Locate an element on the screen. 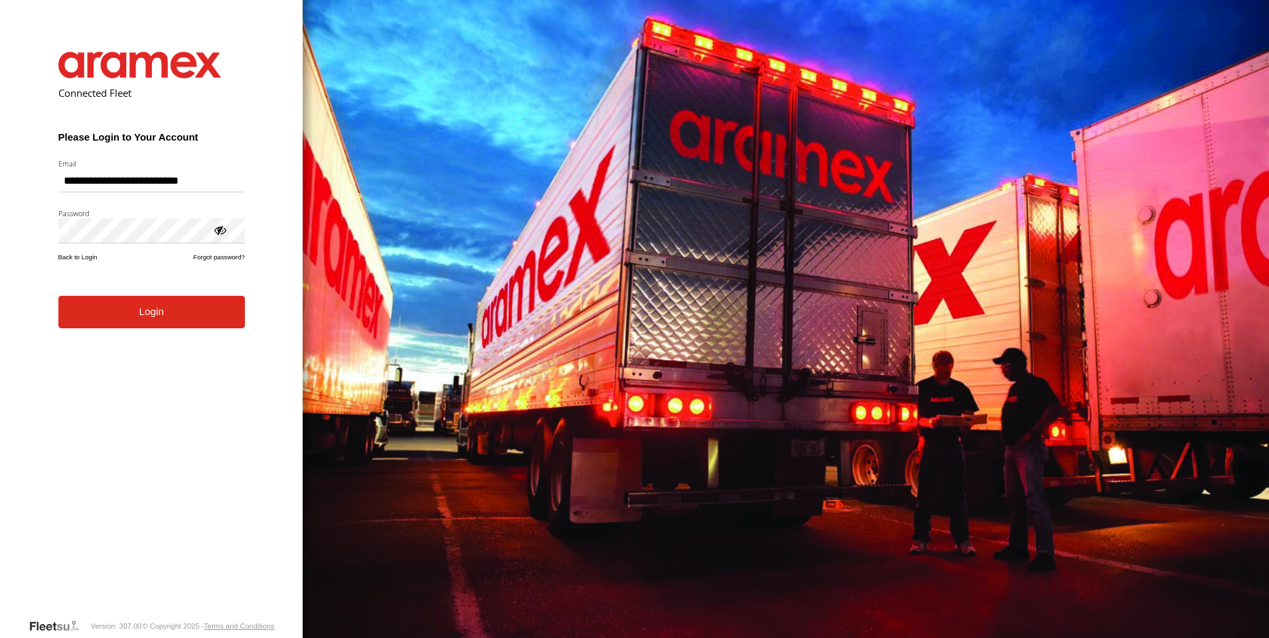 Image resolution: width=1269 pixels, height=638 pixels. a: Back to Login is located at coordinates (78, 257).